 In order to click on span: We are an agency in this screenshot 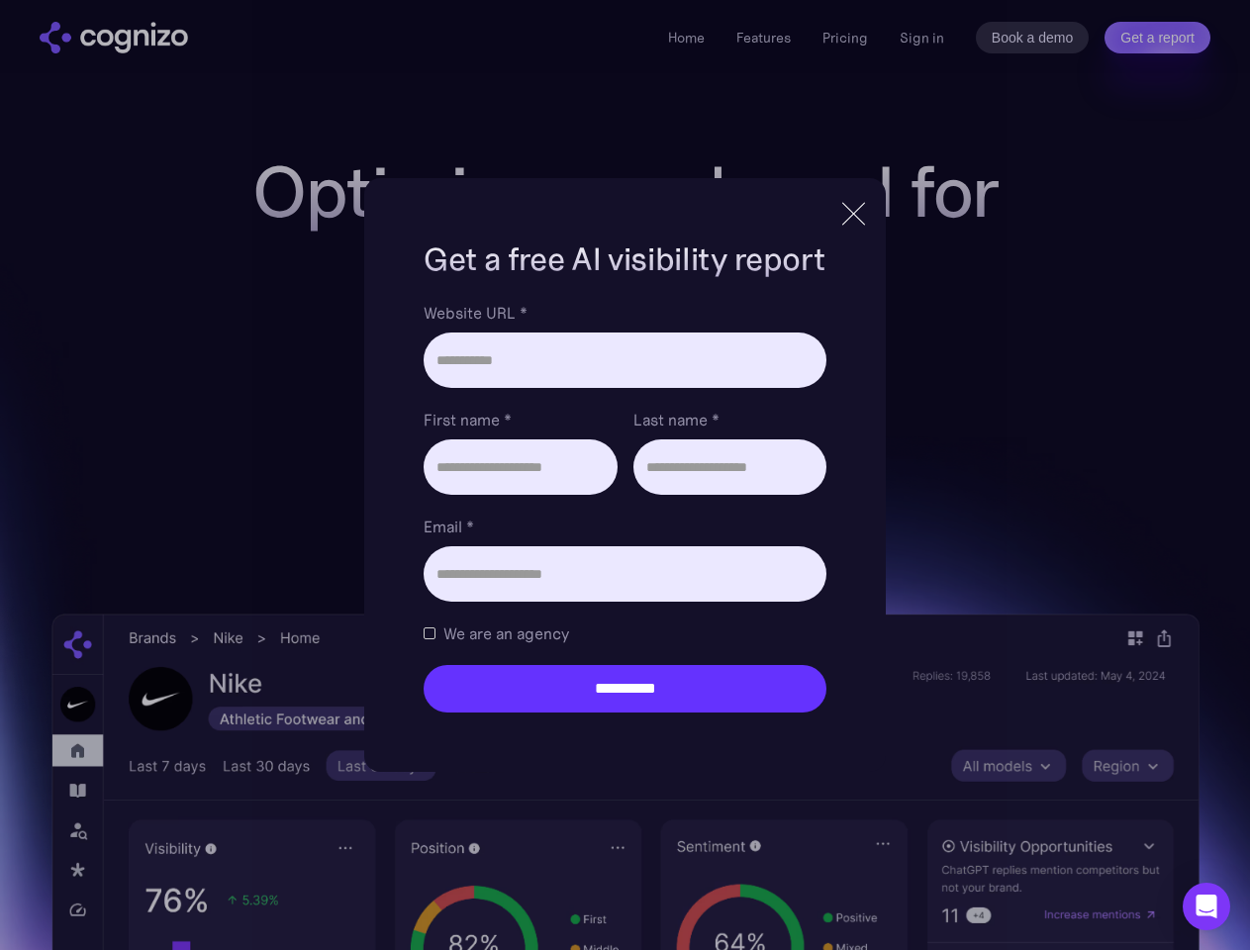, I will do `click(506, 633)`.